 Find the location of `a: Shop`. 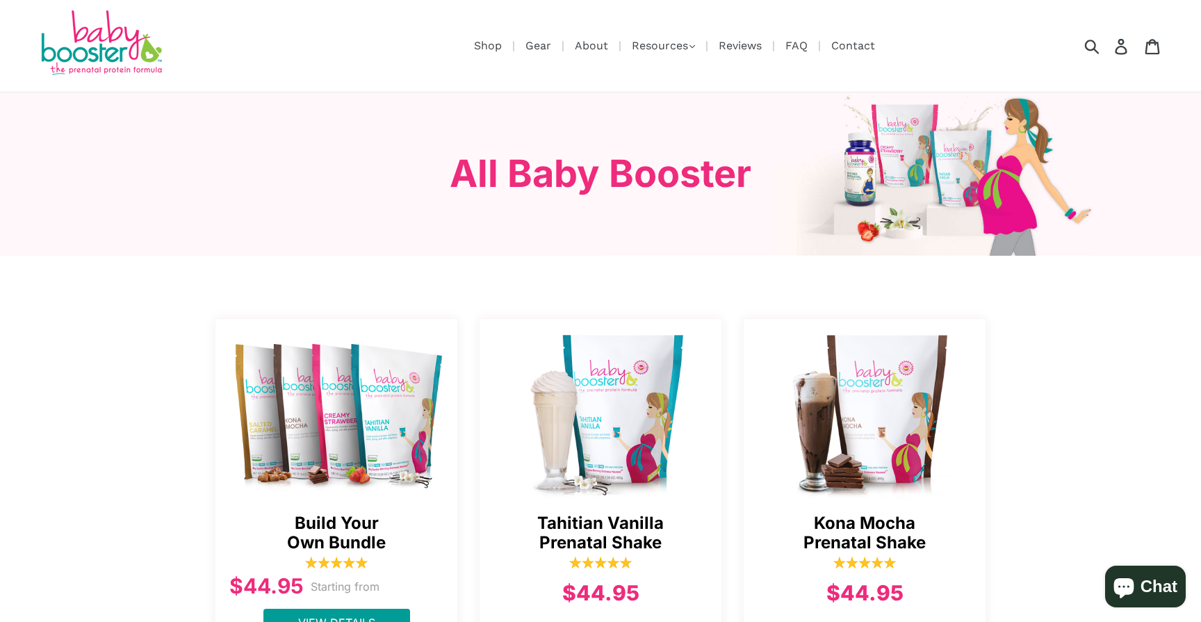

a: Shop is located at coordinates (488, 45).